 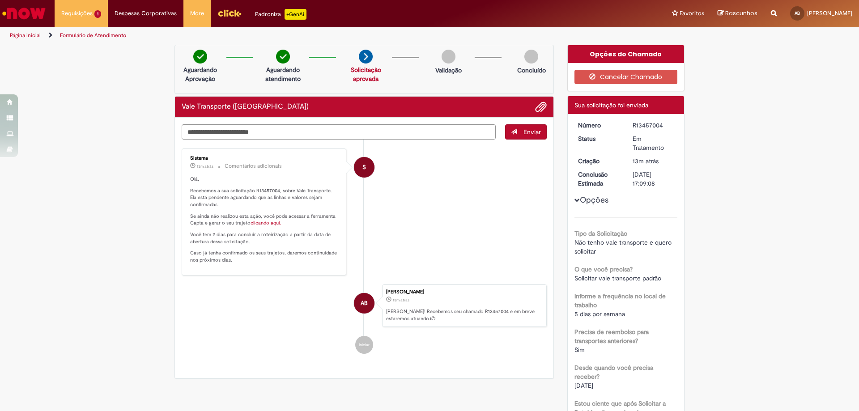 What do you see at coordinates (611, 336) in the screenshot?
I see `b: Precisa de reembolso para transportes anteriores?` at bounding box center [611, 336].